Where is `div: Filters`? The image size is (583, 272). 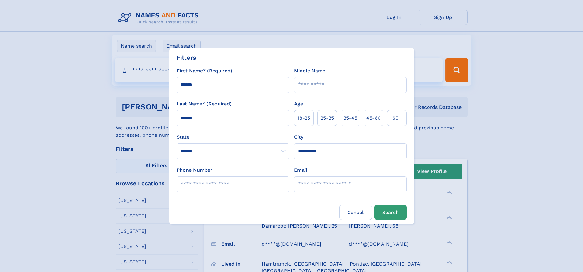 div: Filters is located at coordinates (186, 58).